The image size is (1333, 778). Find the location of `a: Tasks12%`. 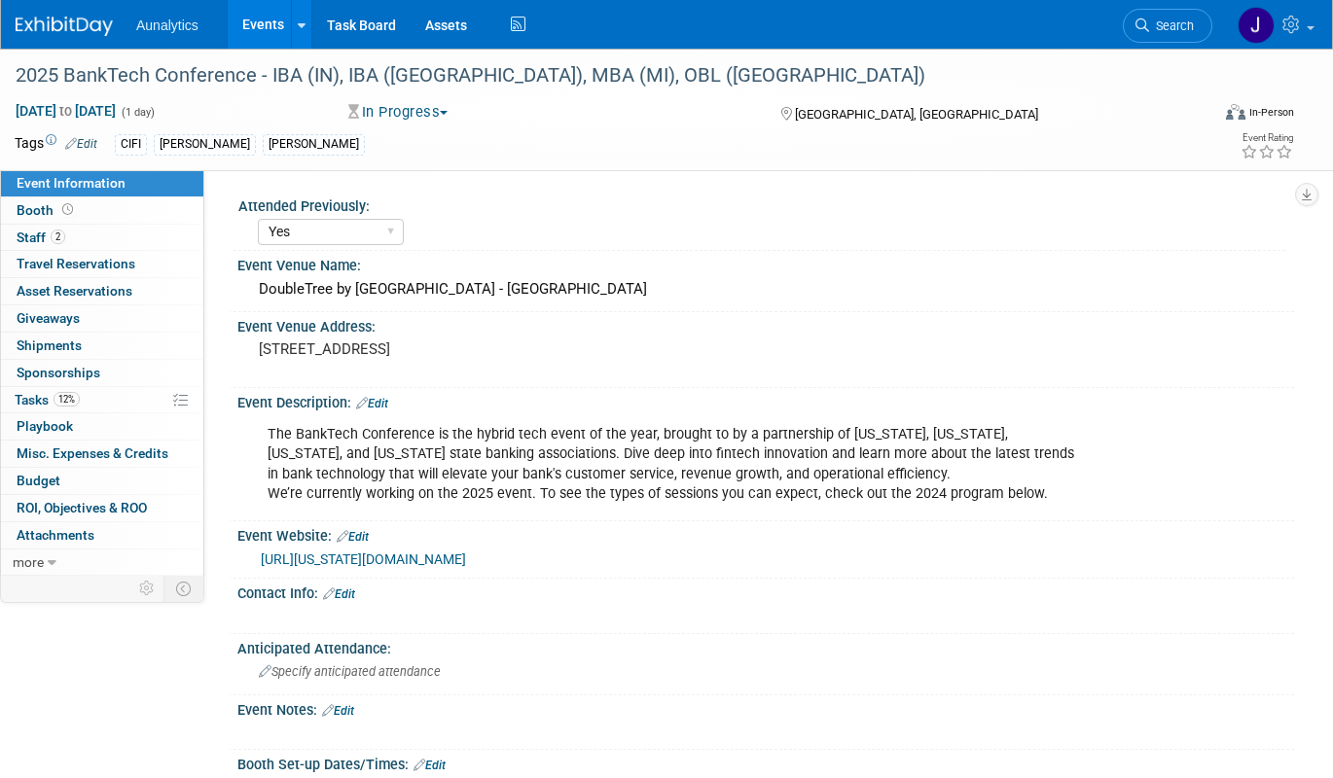

a: Tasks12% is located at coordinates (102, 400).